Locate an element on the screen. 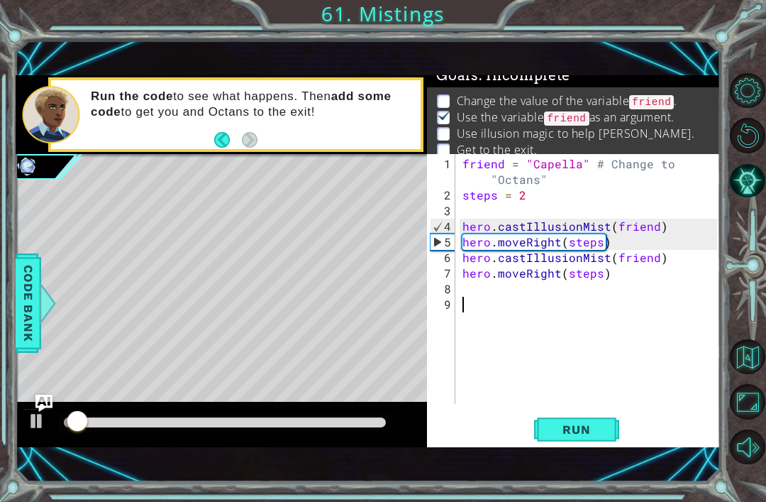 The image size is (766, 502). div: 1 is located at coordinates (443, 172).